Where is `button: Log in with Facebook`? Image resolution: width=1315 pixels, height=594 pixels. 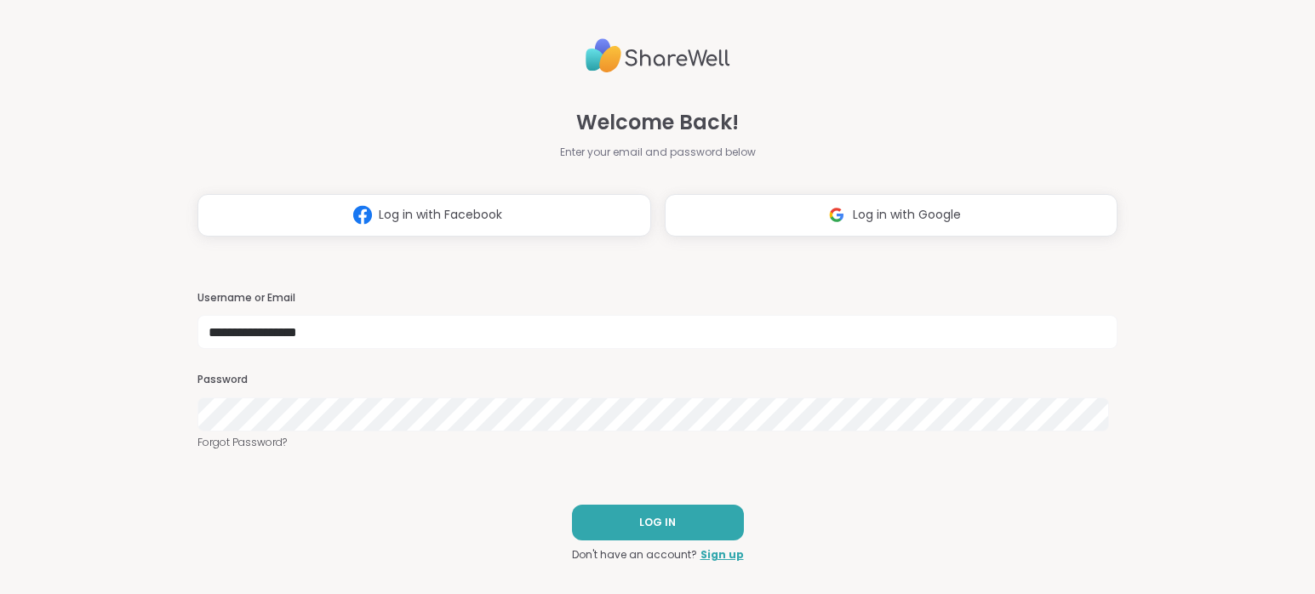 button: Log in with Facebook is located at coordinates (424, 215).